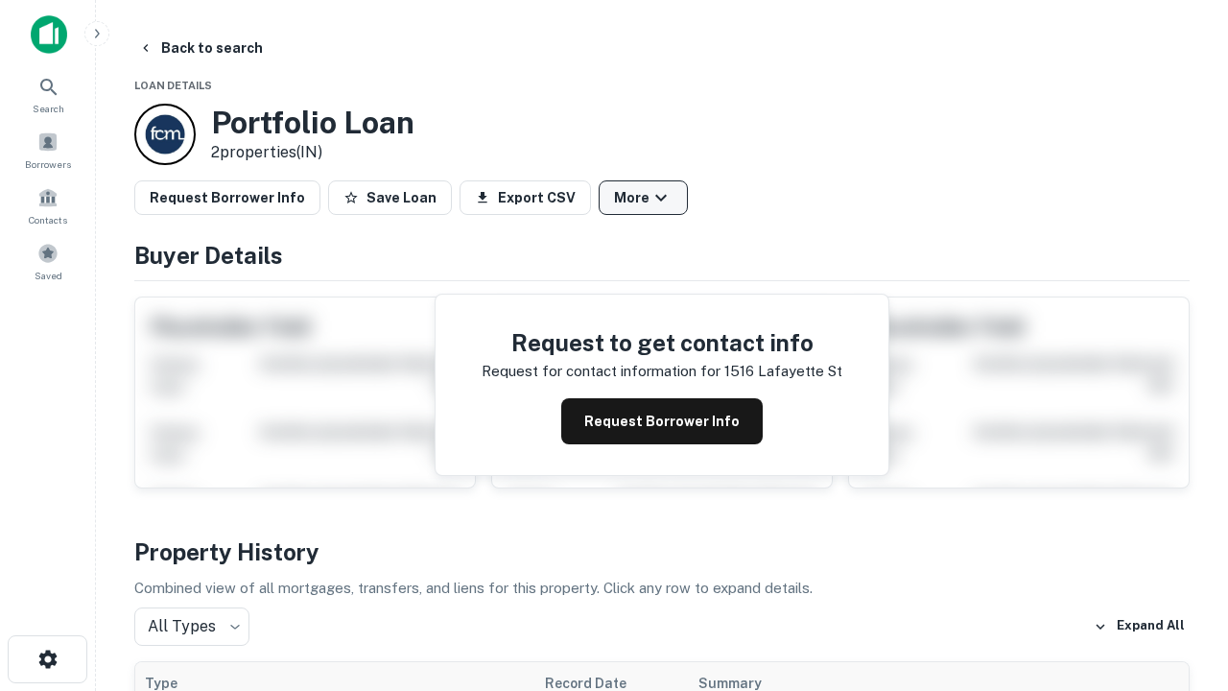 The height and width of the screenshot is (691, 1228). I want to click on span: Borrowers, so click(48, 164).